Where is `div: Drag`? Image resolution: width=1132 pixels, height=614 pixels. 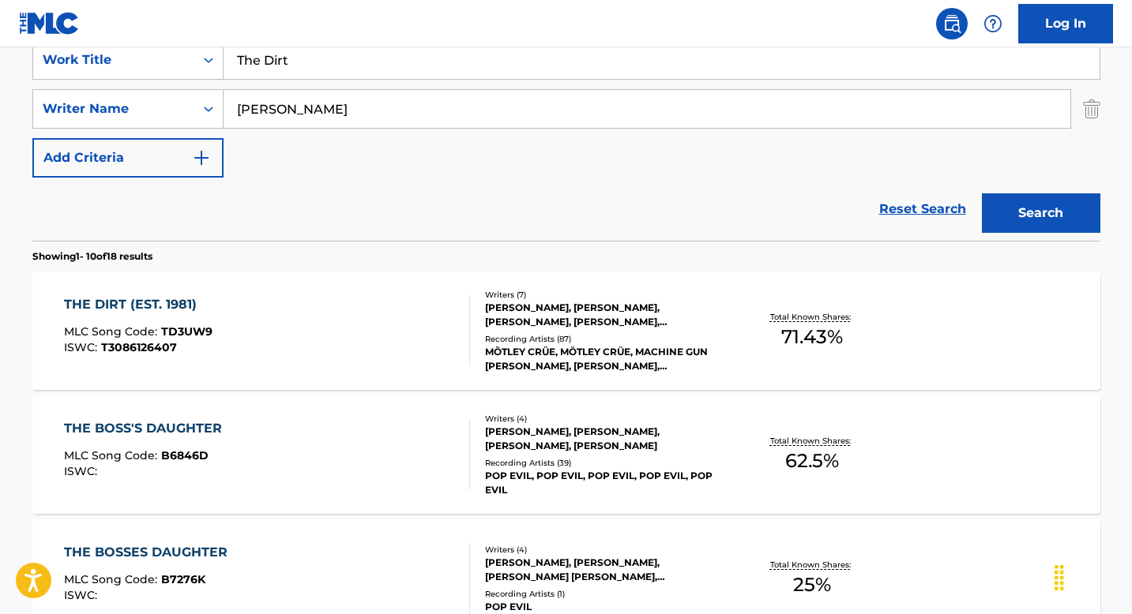
div: Drag is located at coordinates (1059, 578).